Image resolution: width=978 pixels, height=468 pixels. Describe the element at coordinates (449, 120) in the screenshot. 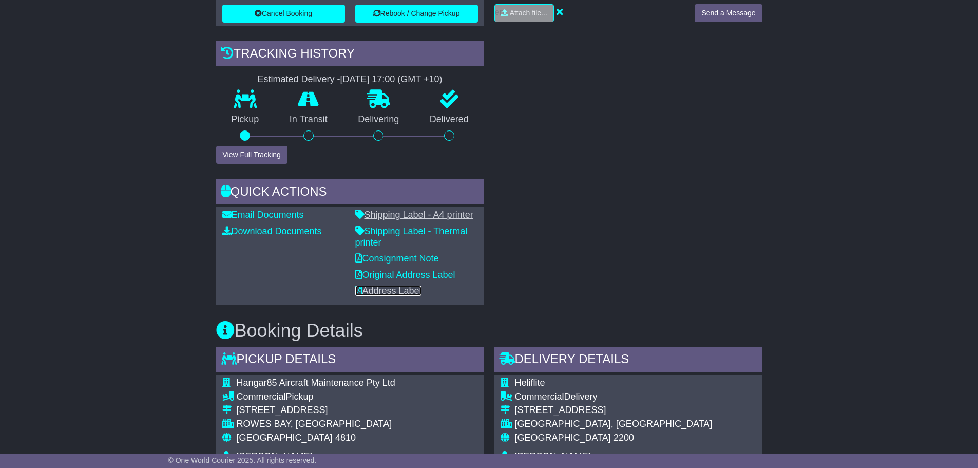

I see `p: Delivered` at that location.